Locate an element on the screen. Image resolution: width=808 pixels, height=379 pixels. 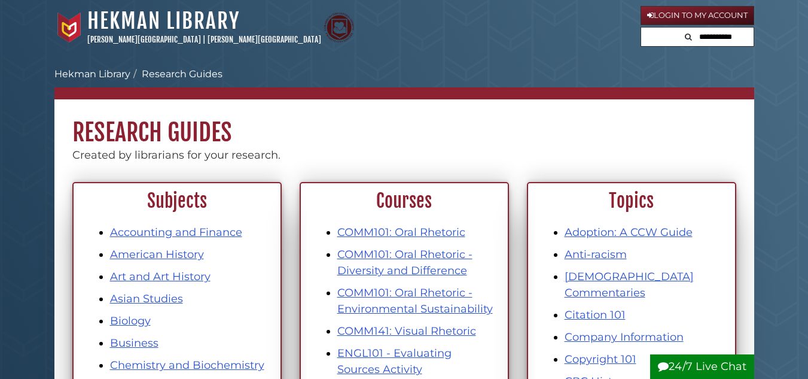
i: Search is located at coordinates (689, 36).